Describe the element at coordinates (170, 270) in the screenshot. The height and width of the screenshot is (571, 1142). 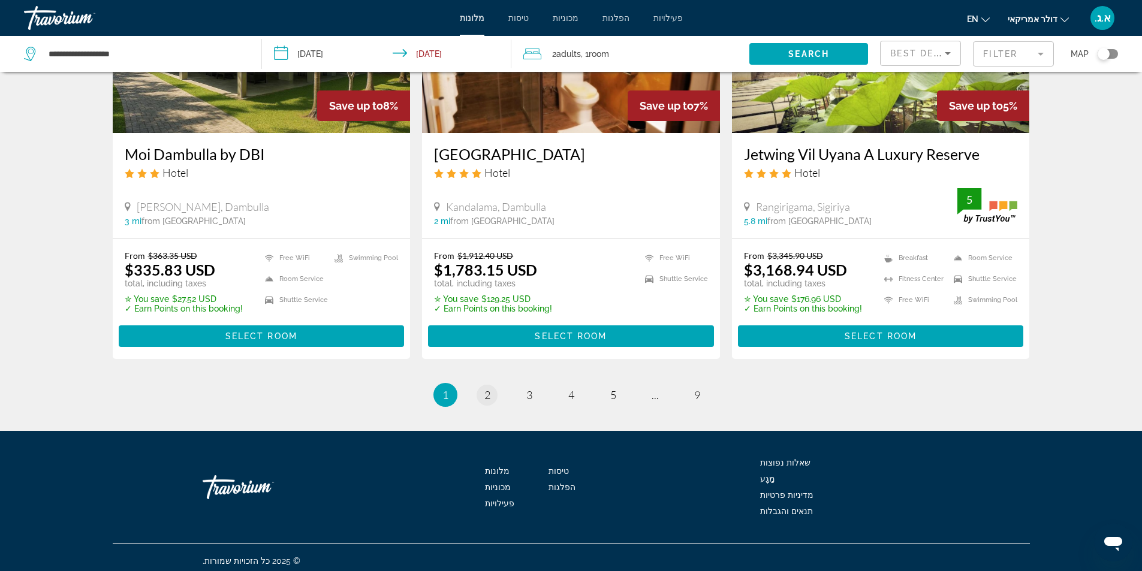
I see `ins: $335.83 USD` at that location.